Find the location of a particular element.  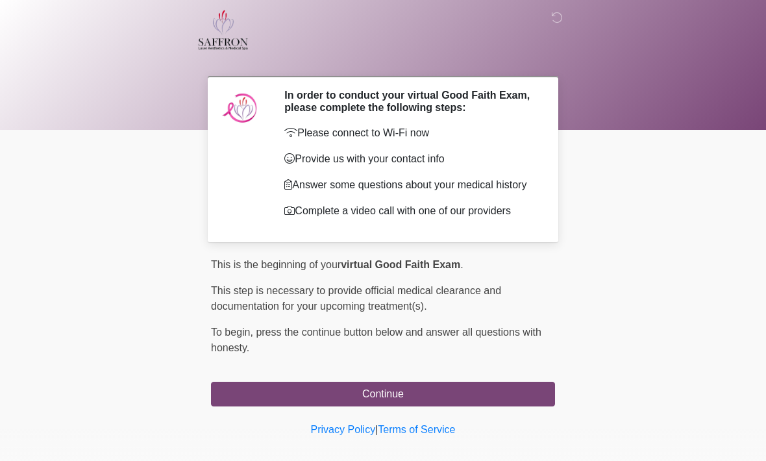

a: Privacy Policy is located at coordinates (344, 429).